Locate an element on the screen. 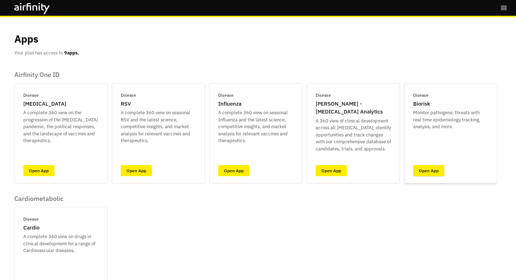  p: Monitor pathogenic threats with real time epidemiology tracking, analysis, and more. is located at coordinates (451, 120).